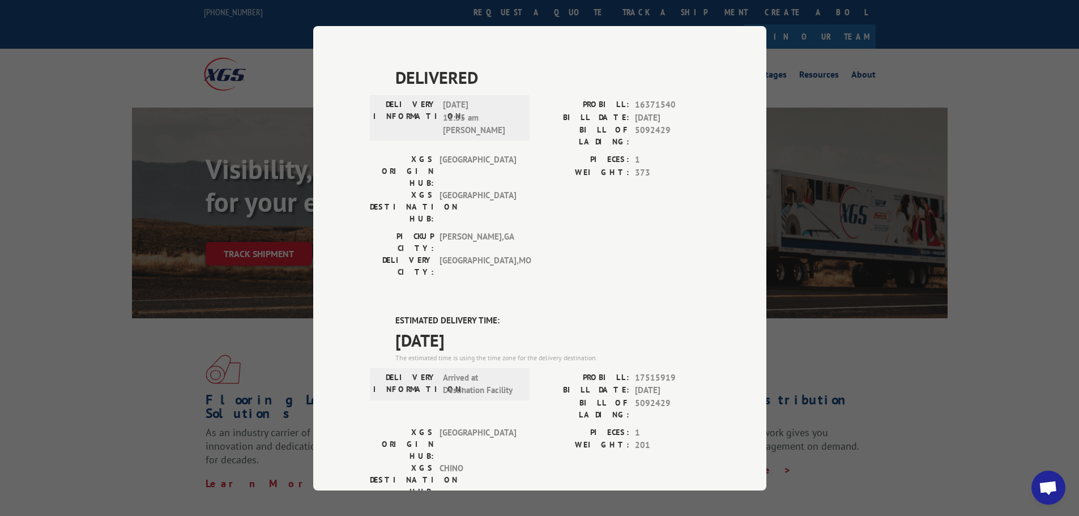  What do you see at coordinates (552, 357) in the screenshot?
I see `div: The estimated time is using the time zone for the delivery destination.` at bounding box center [552, 357].